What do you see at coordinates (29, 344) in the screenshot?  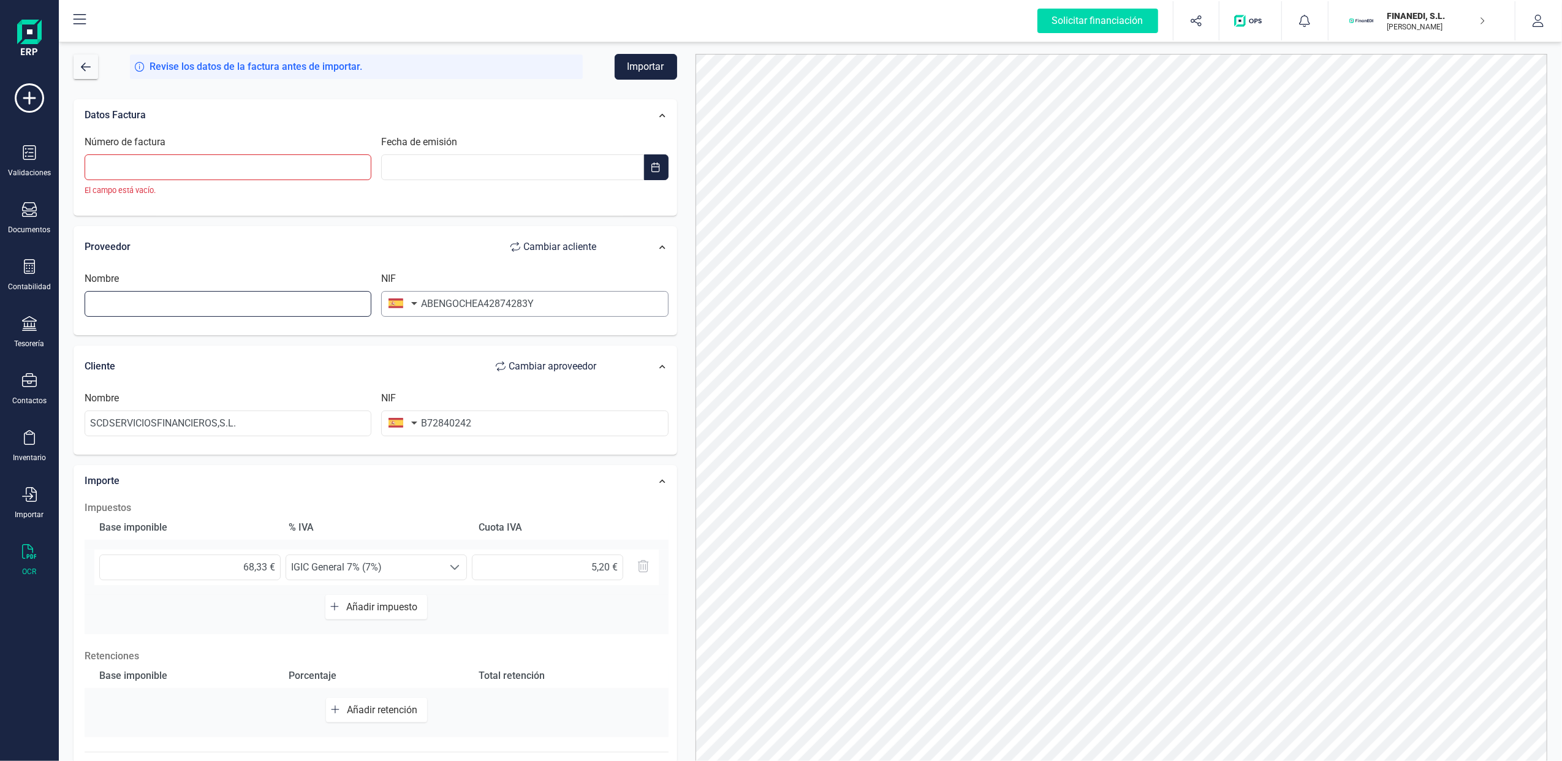 I see `div: Tesorería` at bounding box center [29, 344].